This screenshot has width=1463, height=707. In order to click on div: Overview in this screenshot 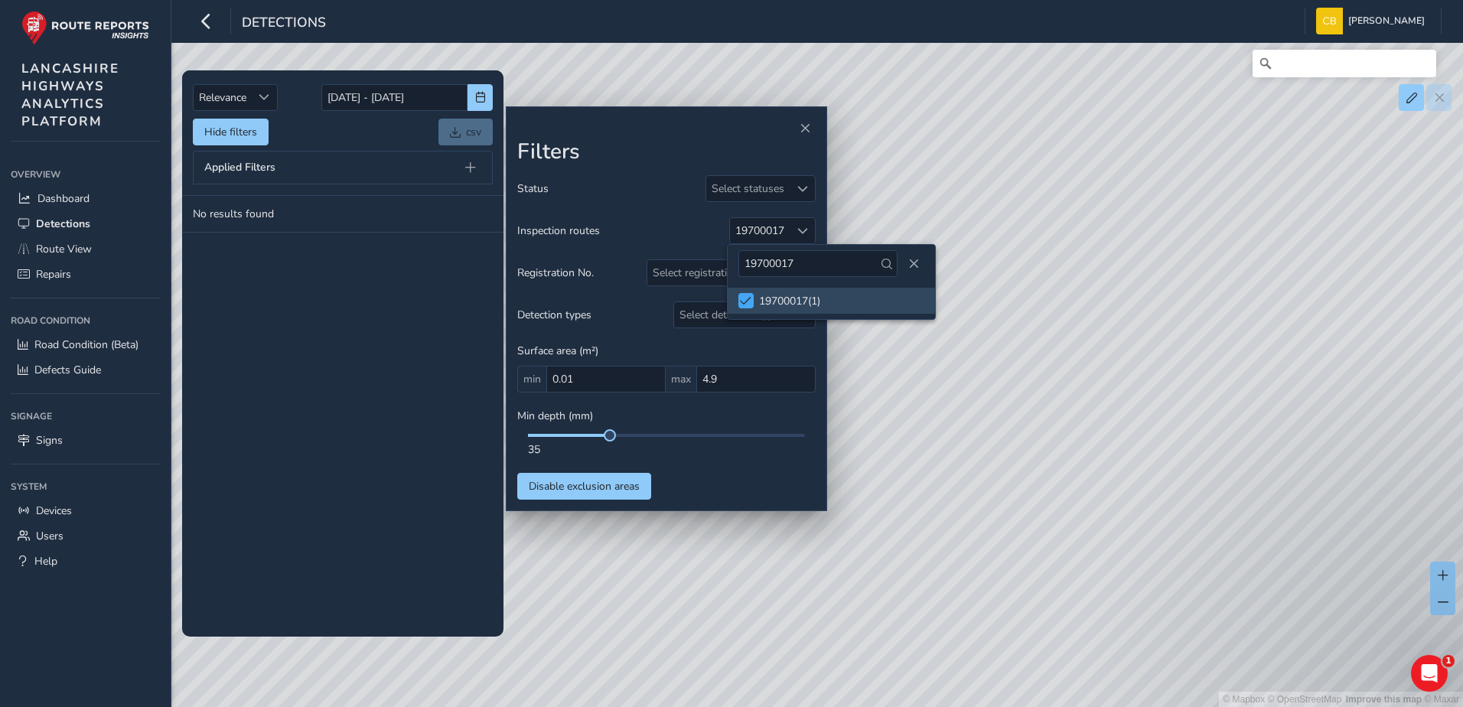, I will do `click(85, 174)`.